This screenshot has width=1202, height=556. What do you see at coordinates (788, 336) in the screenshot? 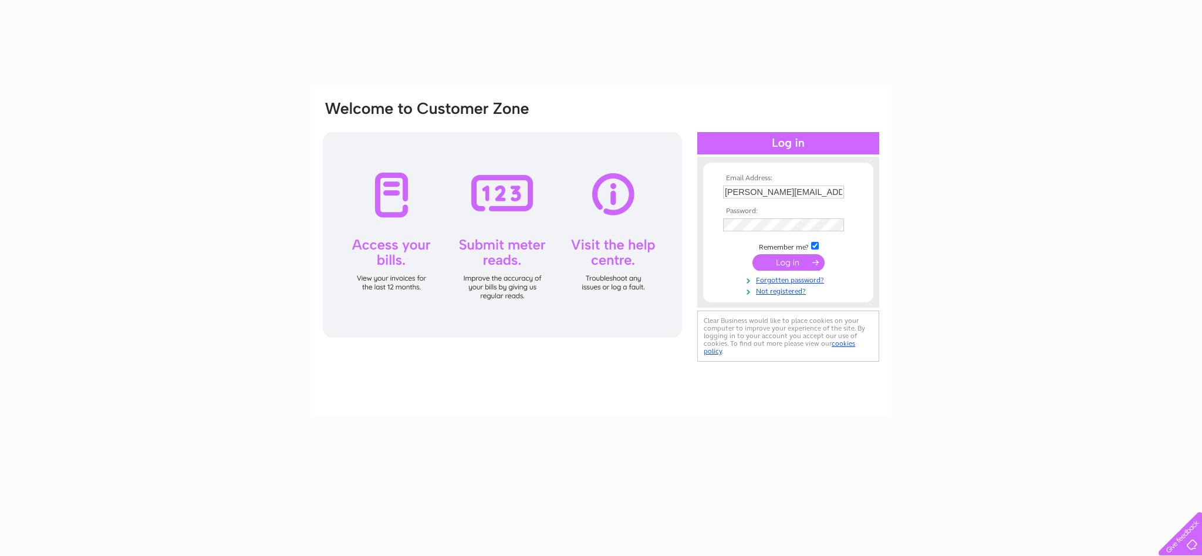
I see `div: Clear Business would like to place cookies on your computer to improve your experience of the sit...` at bounding box center [788, 336].